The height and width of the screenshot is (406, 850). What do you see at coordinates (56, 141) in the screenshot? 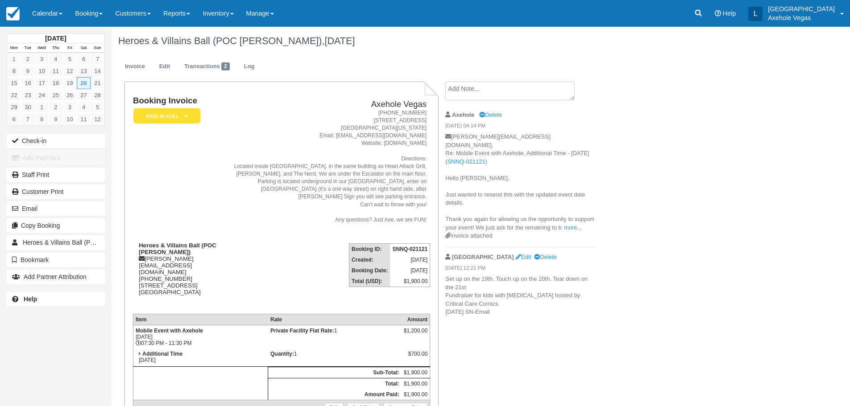
I see `button: Check-in` at bounding box center [56, 141].